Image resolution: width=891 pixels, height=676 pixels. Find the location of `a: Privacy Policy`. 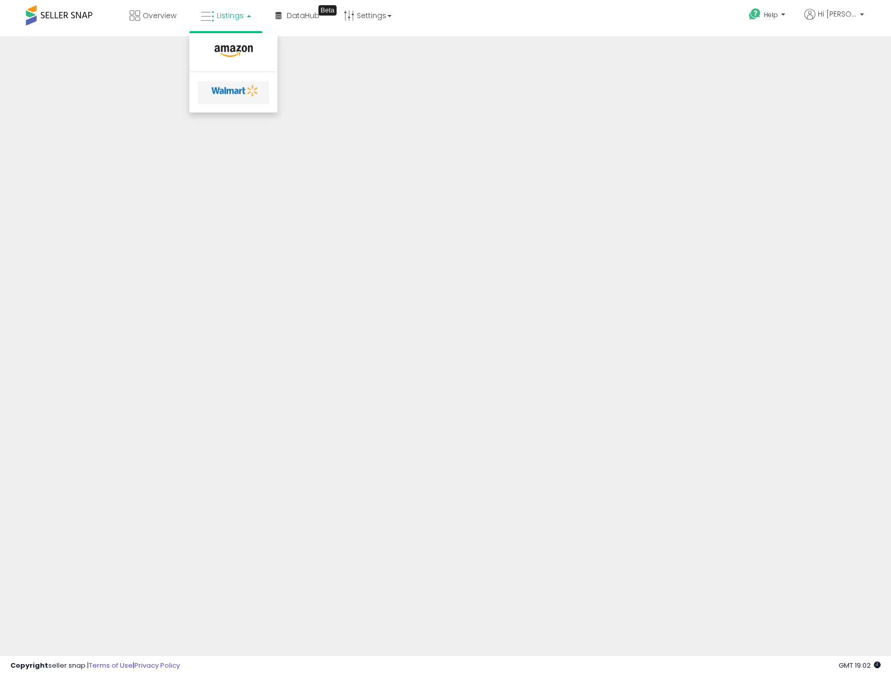

a: Privacy Policy is located at coordinates (157, 665).